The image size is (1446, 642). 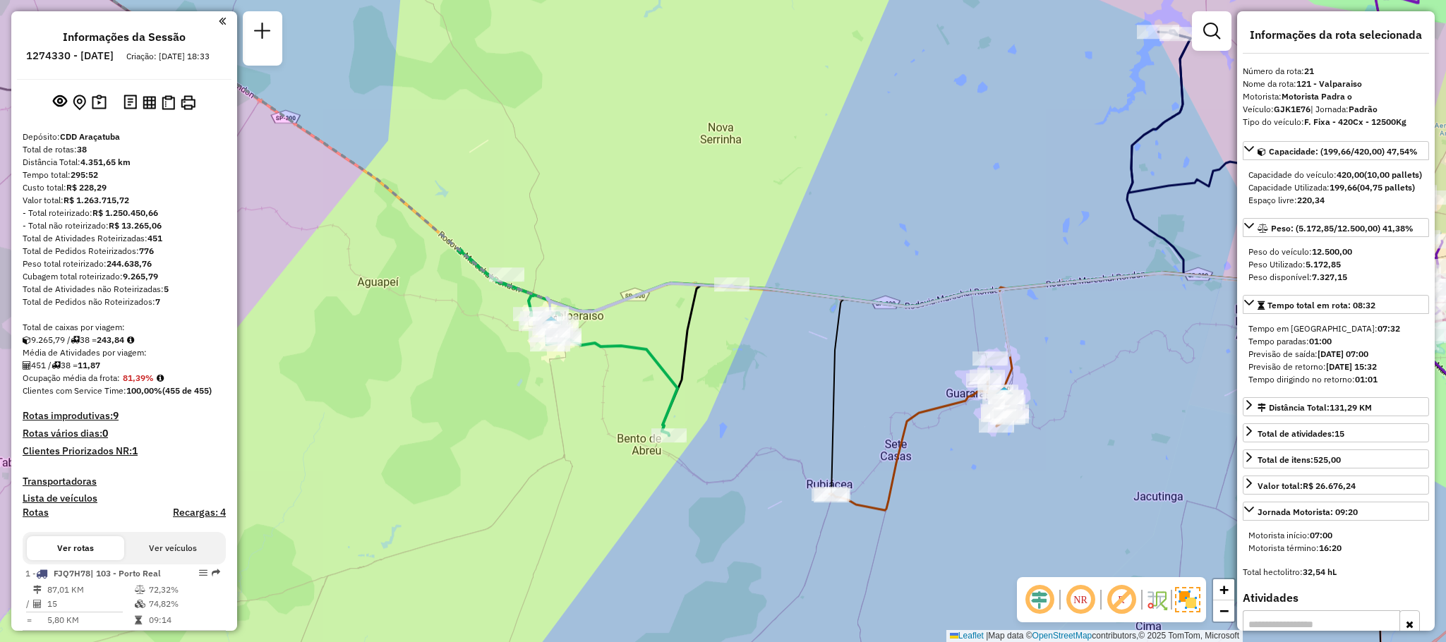 What do you see at coordinates (149, 102) in the screenshot?
I see `button: Visualizar relatório de Roteirização` at bounding box center [149, 102].